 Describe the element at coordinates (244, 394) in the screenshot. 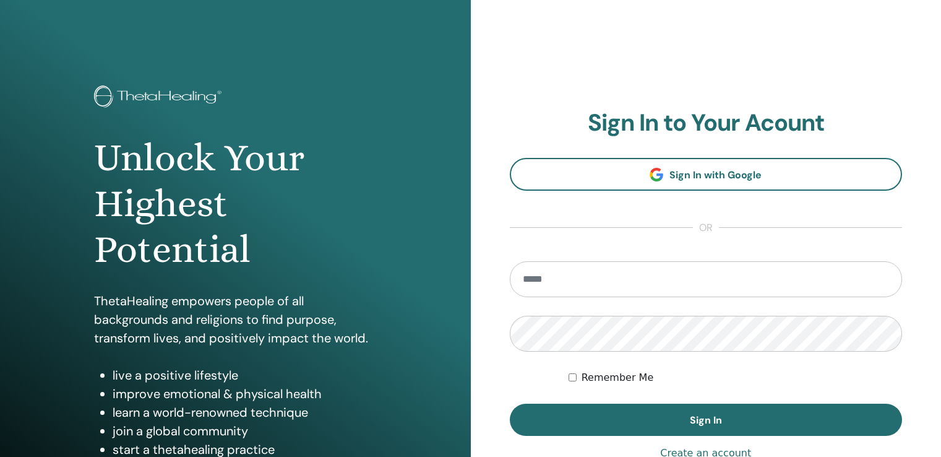

I see `li: improve emotional & physical health` at that location.